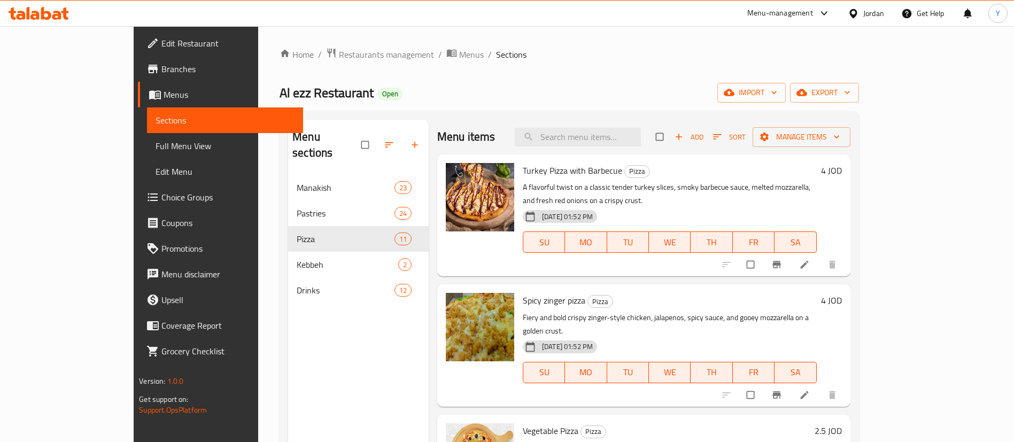 This screenshot has width=1014, height=442. Describe the element at coordinates (628, 242) in the screenshot. I see `button: TU` at that location.